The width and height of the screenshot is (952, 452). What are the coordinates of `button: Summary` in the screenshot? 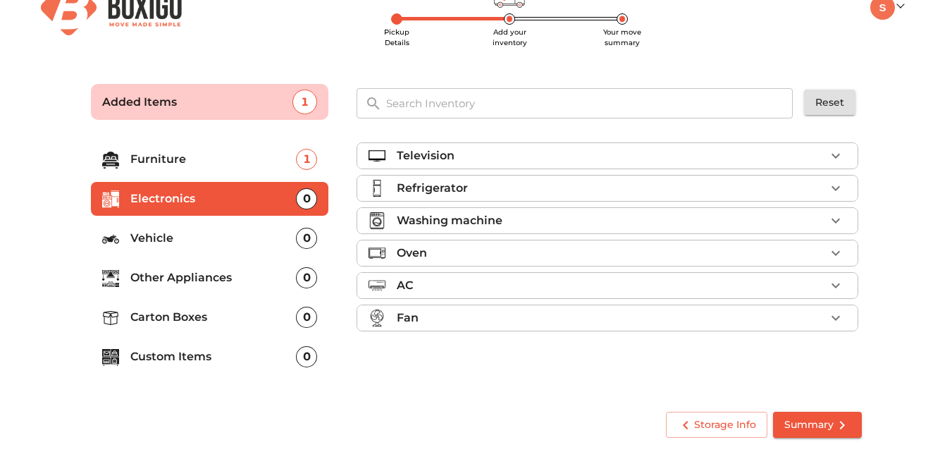 It's located at (817, 424).